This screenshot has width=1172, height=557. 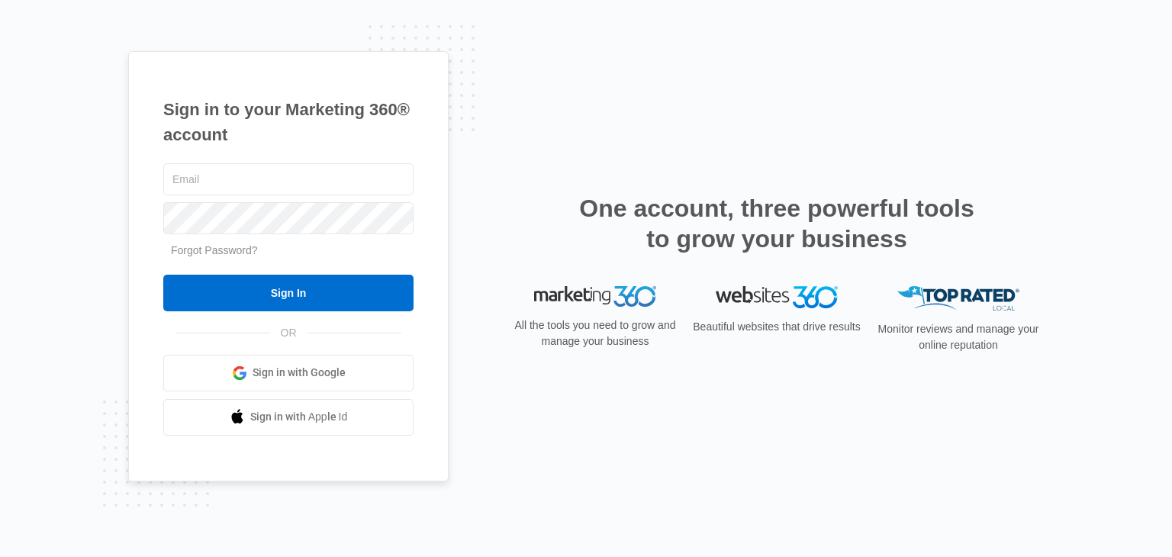 What do you see at coordinates (959, 298) in the screenshot?
I see `img: Top Rated Local` at bounding box center [959, 298].